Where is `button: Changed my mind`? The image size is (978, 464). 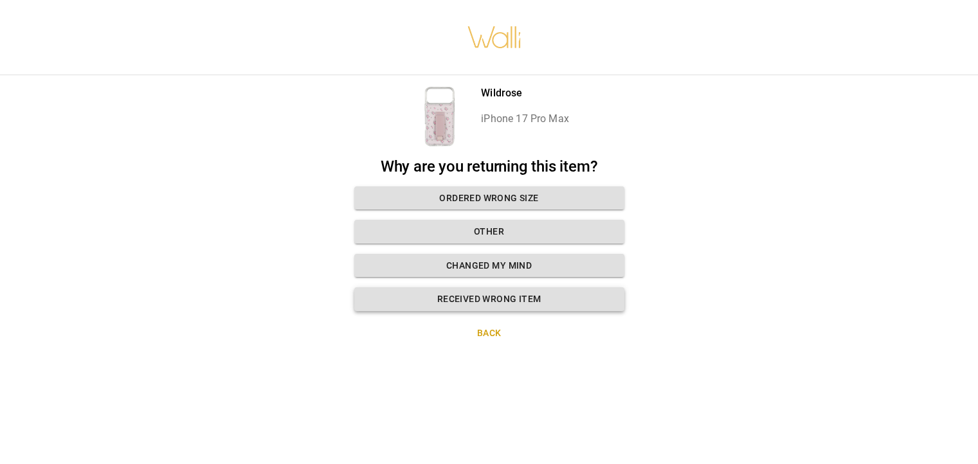 button: Changed my mind is located at coordinates (489, 266).